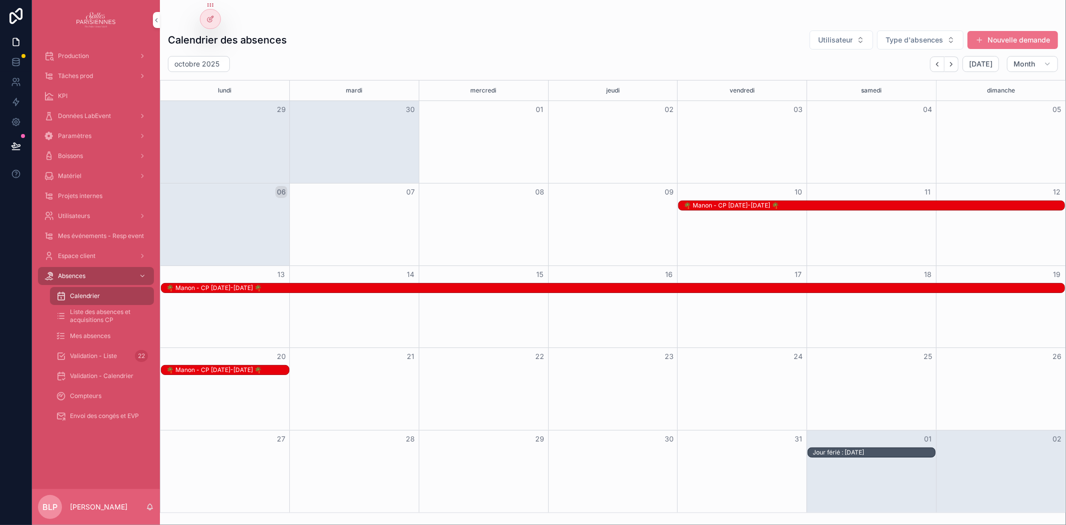  Describe the element at coordinates (74, 216) in the screenshot. I see `span: Utilisateurs` at that location.